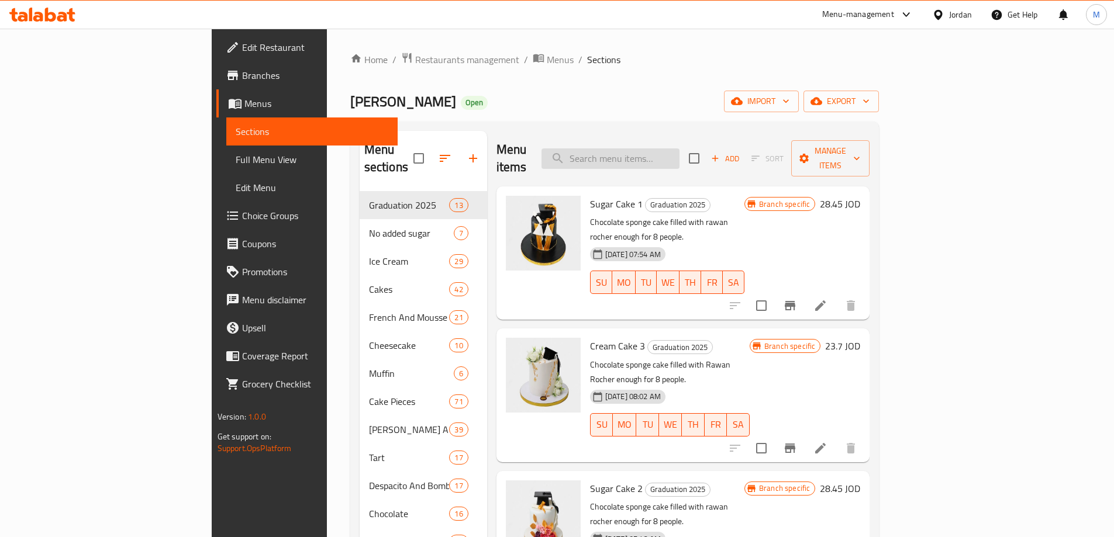  I want to click on h6: 23.7 JOD, so click(843, 346).